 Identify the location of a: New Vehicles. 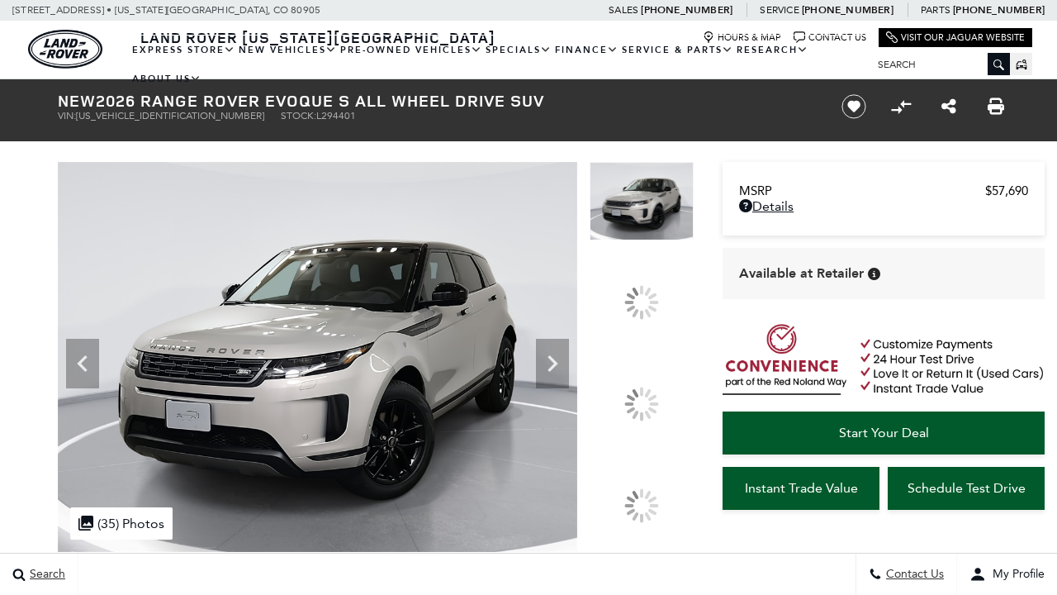
(287, 50).